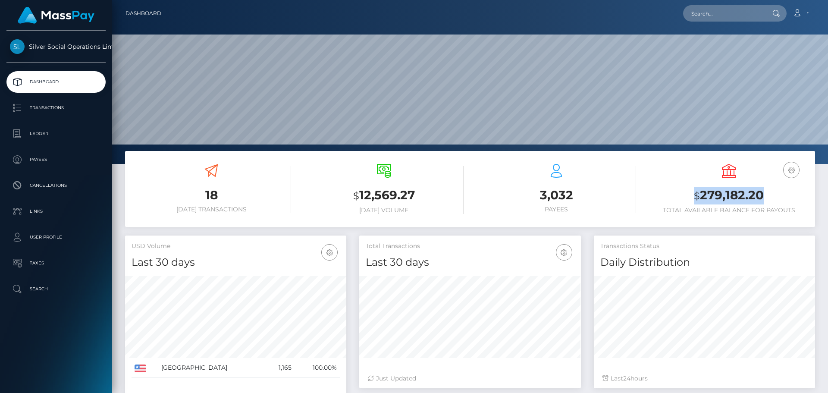 The image size is (828, 393). I want to click on a: Links, so click(56, 211).